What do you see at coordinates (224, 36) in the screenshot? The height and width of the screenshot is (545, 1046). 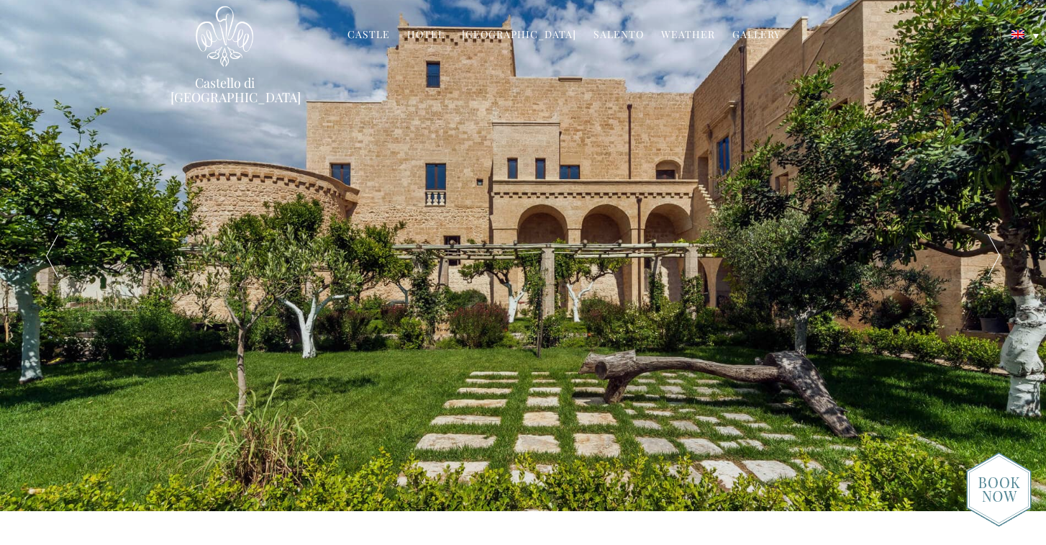 I see `img: Castello di Ugento` at bounding box center [224, 36].